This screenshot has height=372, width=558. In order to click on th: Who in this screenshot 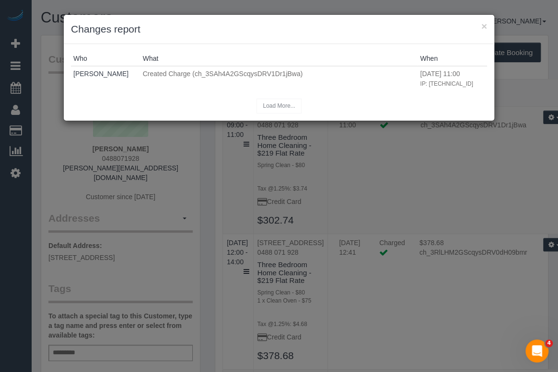, I will do `click(105, 58)`.